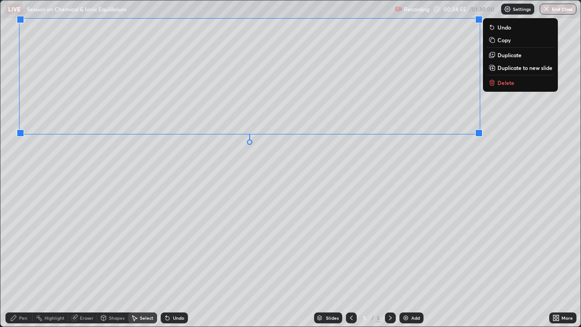  Describe the element at coordinates (505, 83) in the screenshot. I see `p: Delete` at that location.